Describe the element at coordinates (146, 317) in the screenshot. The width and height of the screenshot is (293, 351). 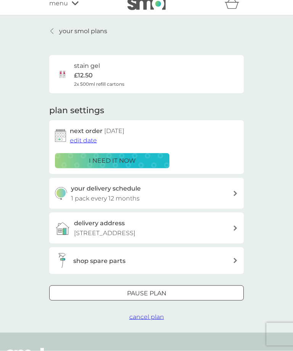
I see `button: cancel plan` at that location.